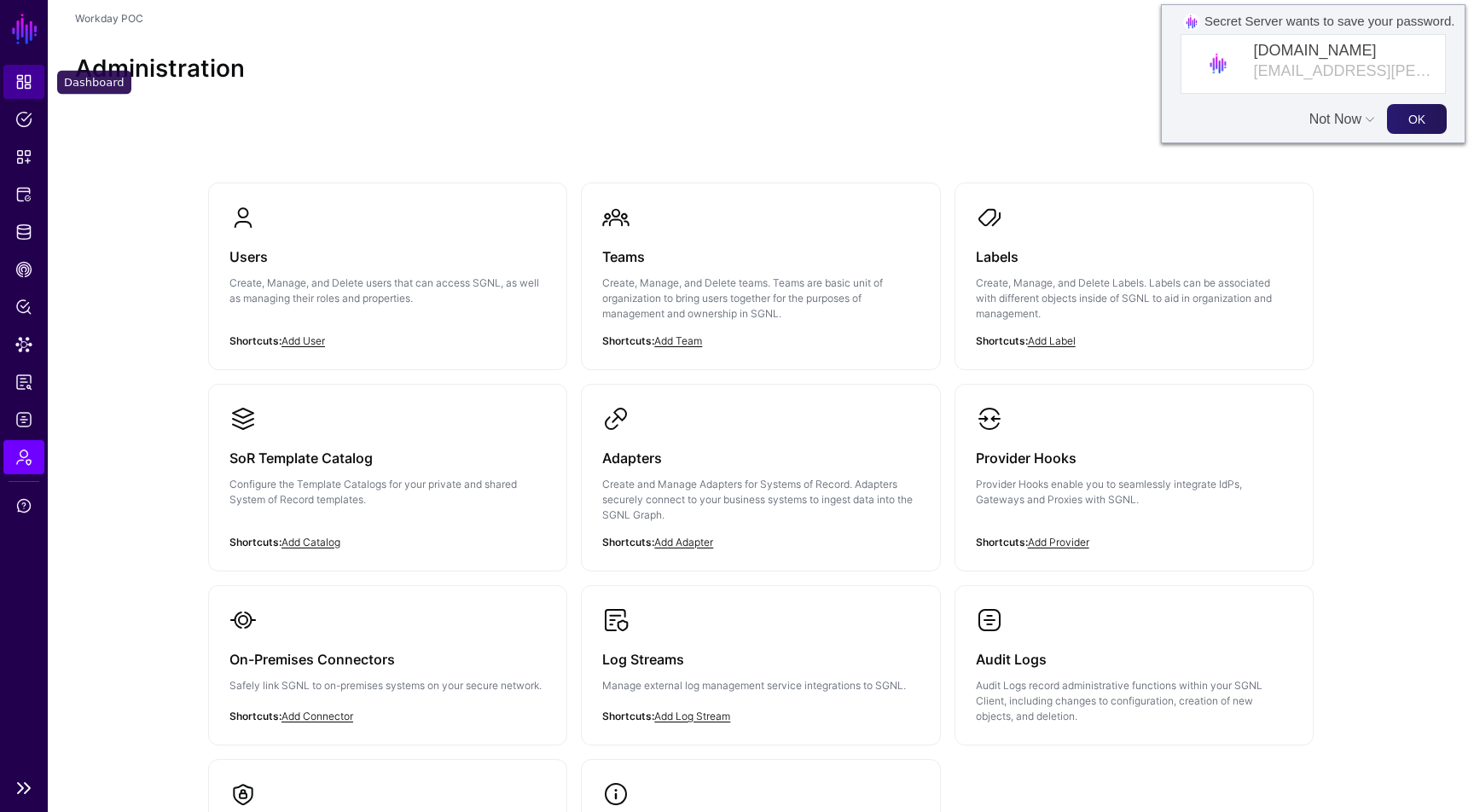  Describe the element at coordinates (1133, 701) in the screenshot. I see `p: Audit Logs record administrative functions within your SGNL Client, including changes to configur...` at that location.